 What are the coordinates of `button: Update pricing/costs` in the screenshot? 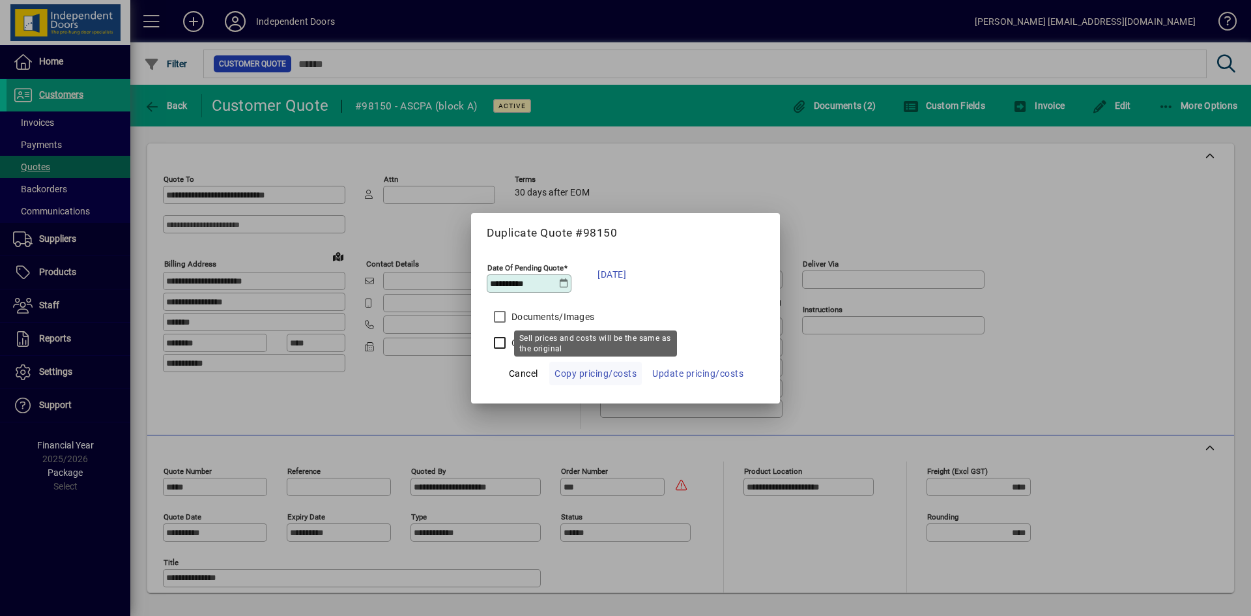 It's located at (698, 373).